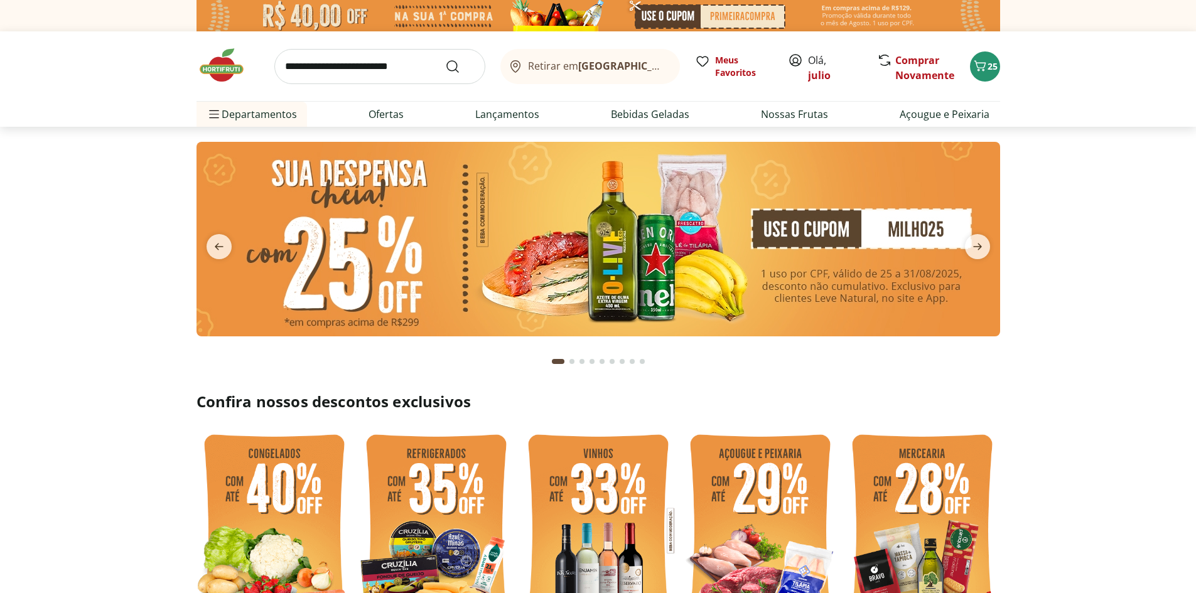  What do you see at coordinates (744, 67) in the screenshot?
I see `span: Meus Favoritos` at bounding box center [744, 67].